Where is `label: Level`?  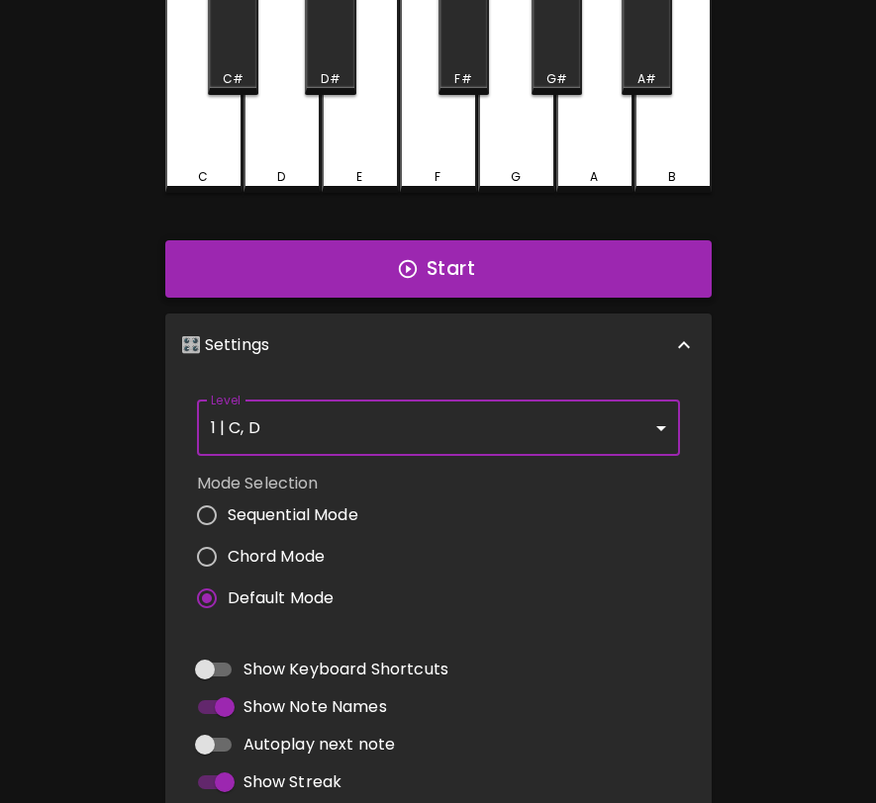 label: Level is located at coordinates (226, 400).